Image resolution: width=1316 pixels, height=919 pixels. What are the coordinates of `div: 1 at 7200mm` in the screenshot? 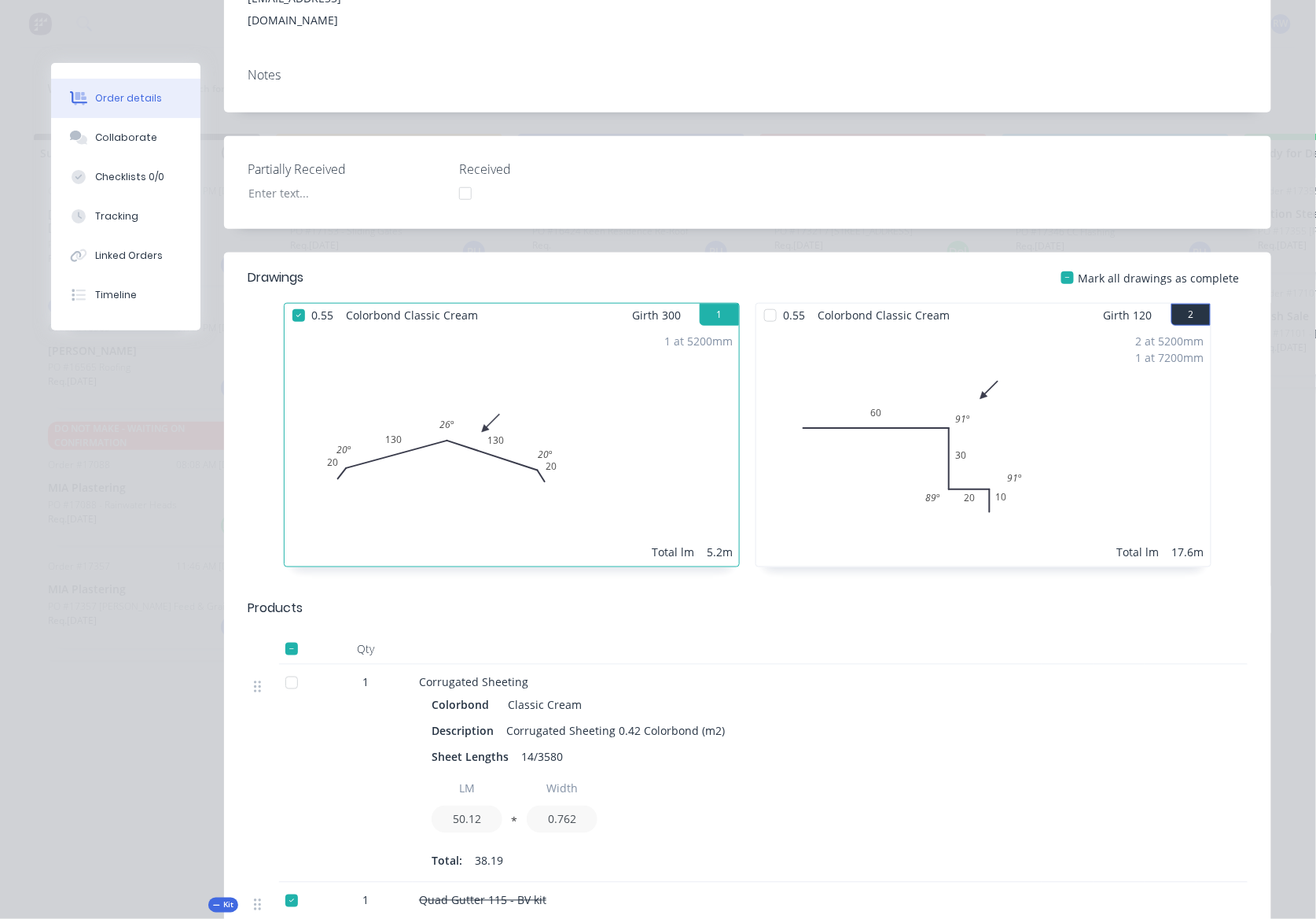 It's located at (1170, 357).